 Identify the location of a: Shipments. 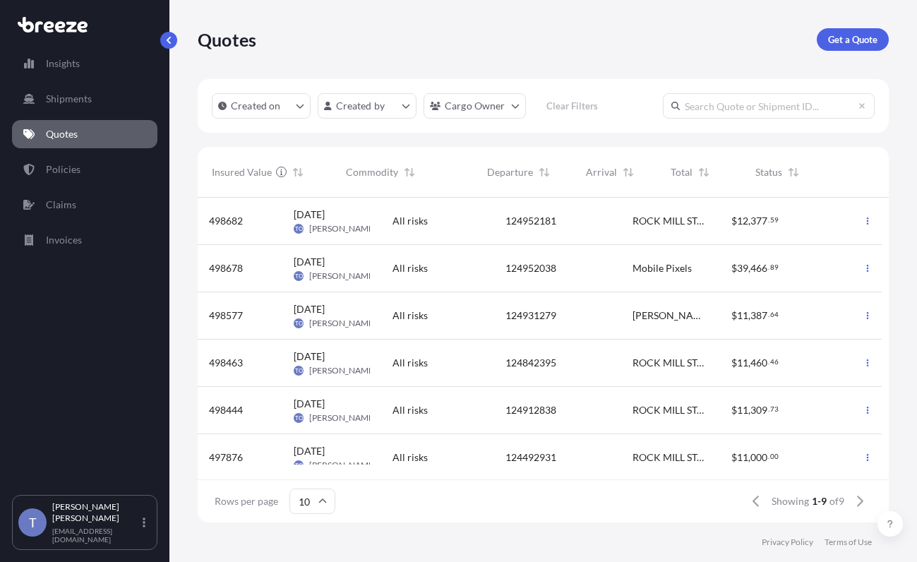
(85, 99).